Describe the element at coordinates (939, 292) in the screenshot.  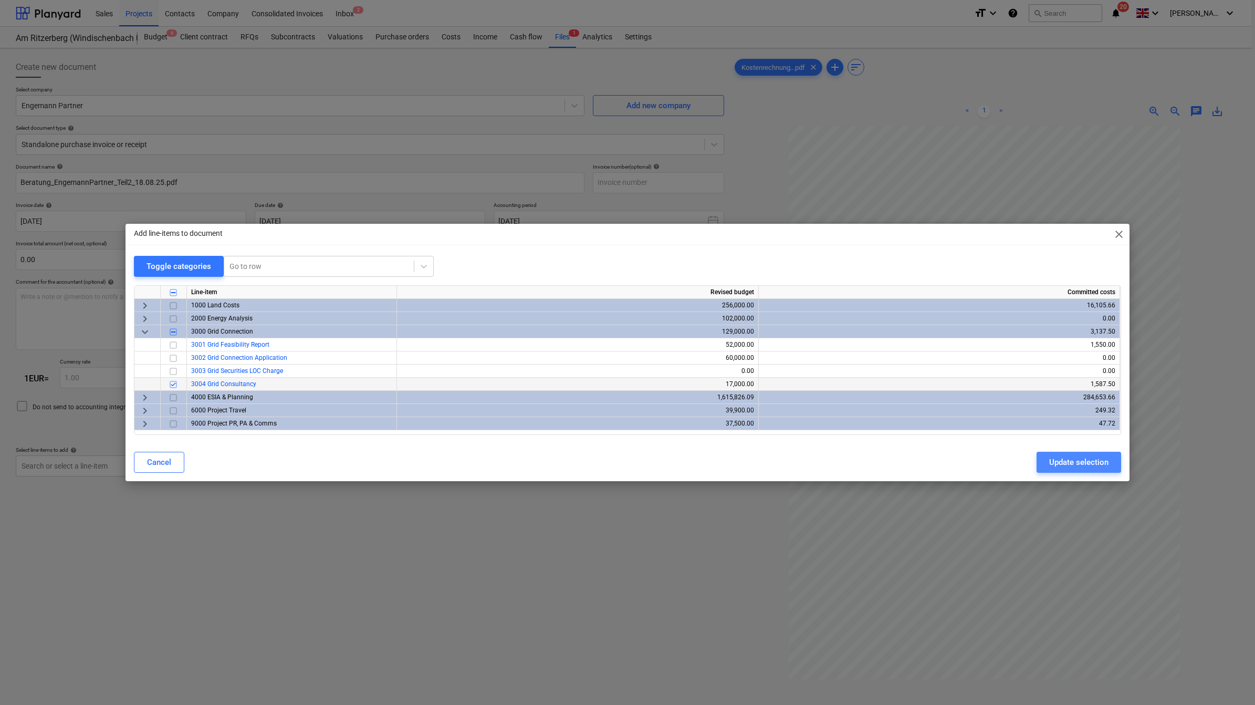
I see `div: Committed costs` at that location.